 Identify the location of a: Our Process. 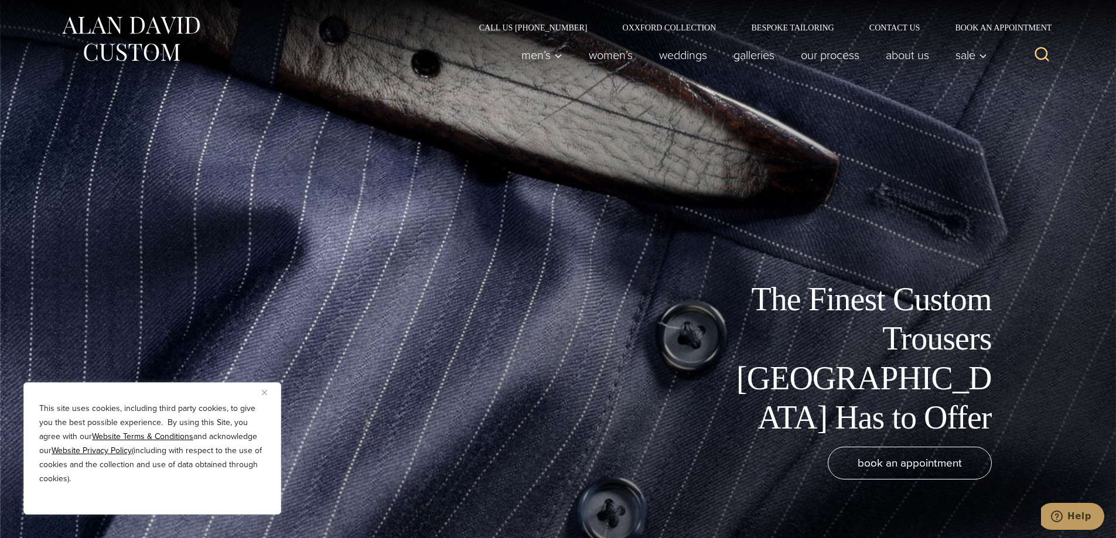
(829, 55).